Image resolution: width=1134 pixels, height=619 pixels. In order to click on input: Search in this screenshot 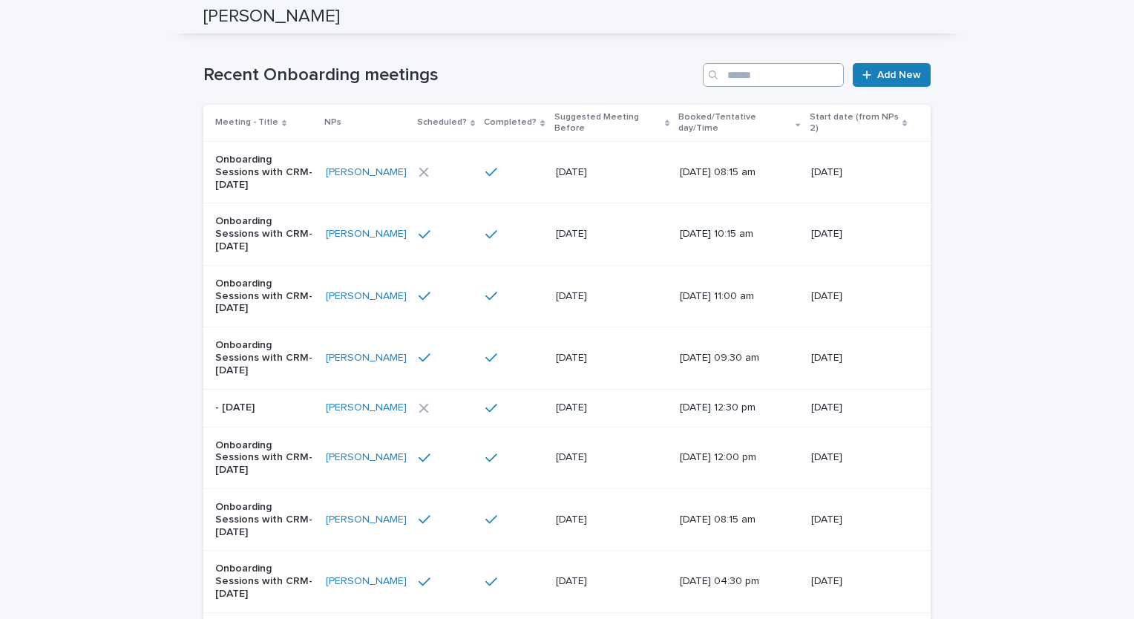, I will do `click(773, 75)`.